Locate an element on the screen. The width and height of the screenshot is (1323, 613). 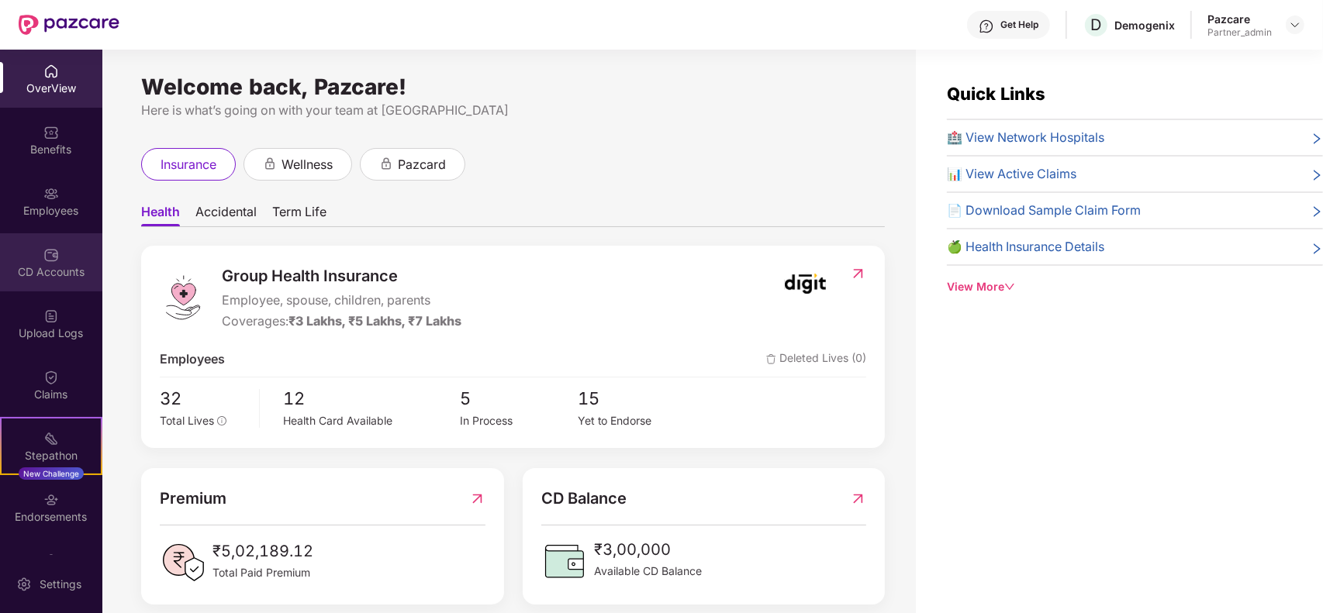
span: 🏥 View Network Hospitals is located at coordinates (1025, 137).